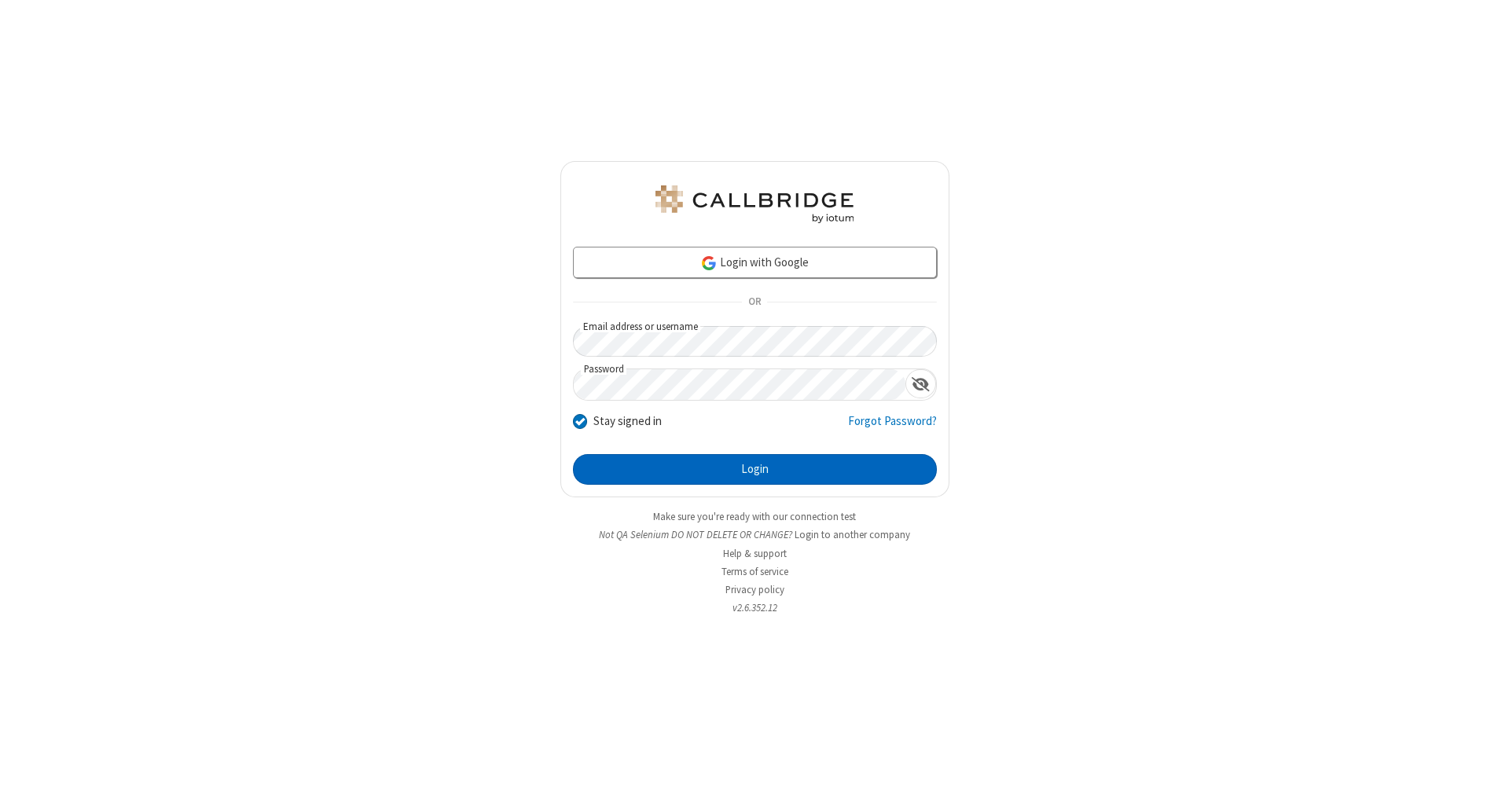 The height and width of the screenshot is (788, 1509). Describe the element at coordinates (754, 204) in the screenshot. I see `img: QA Selenium DO NOT DELETE OR CHANGE` at that location.